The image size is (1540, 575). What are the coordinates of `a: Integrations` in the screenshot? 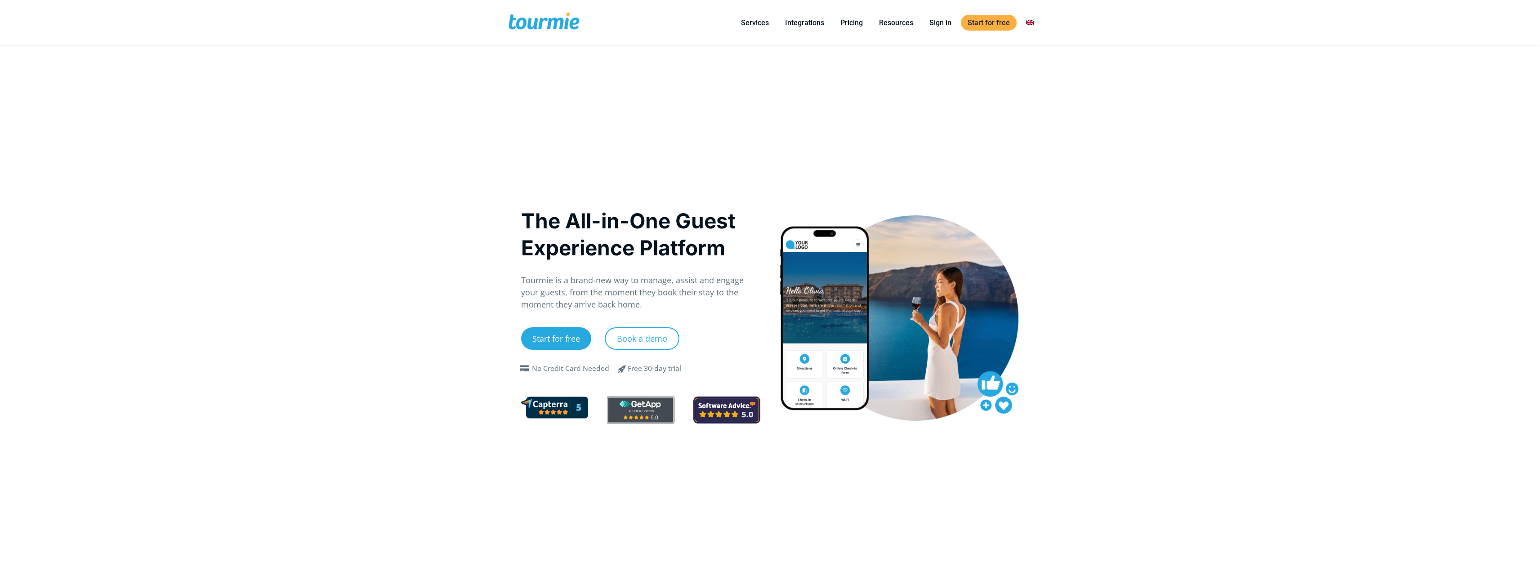 It's located at (804, 22).